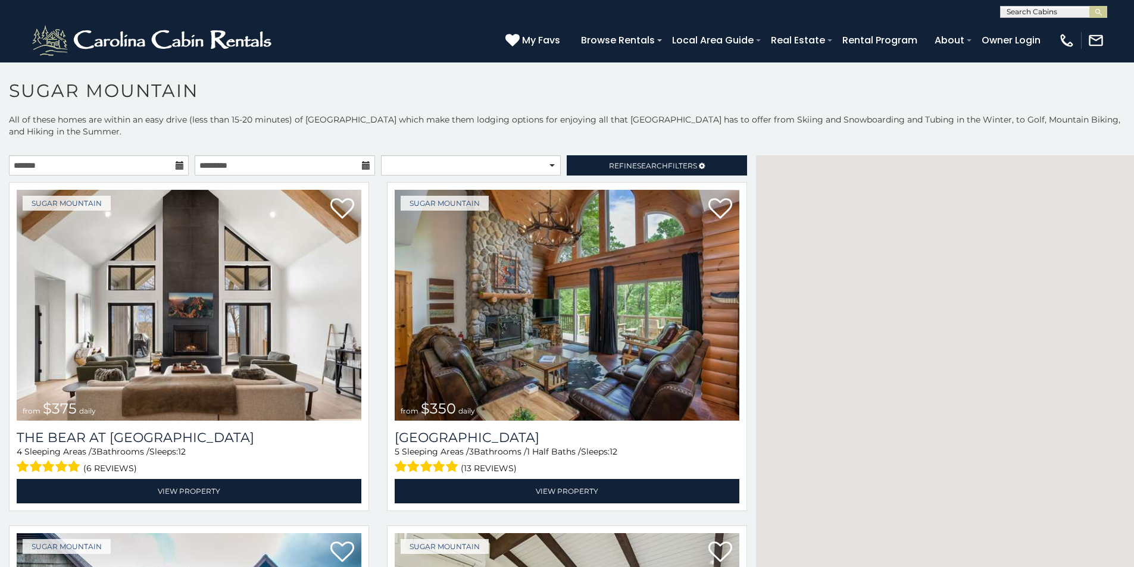 The width and height of the screenshot is (1134, 567). I want to click on a: RefineSearchFilters, so click(656, 165).